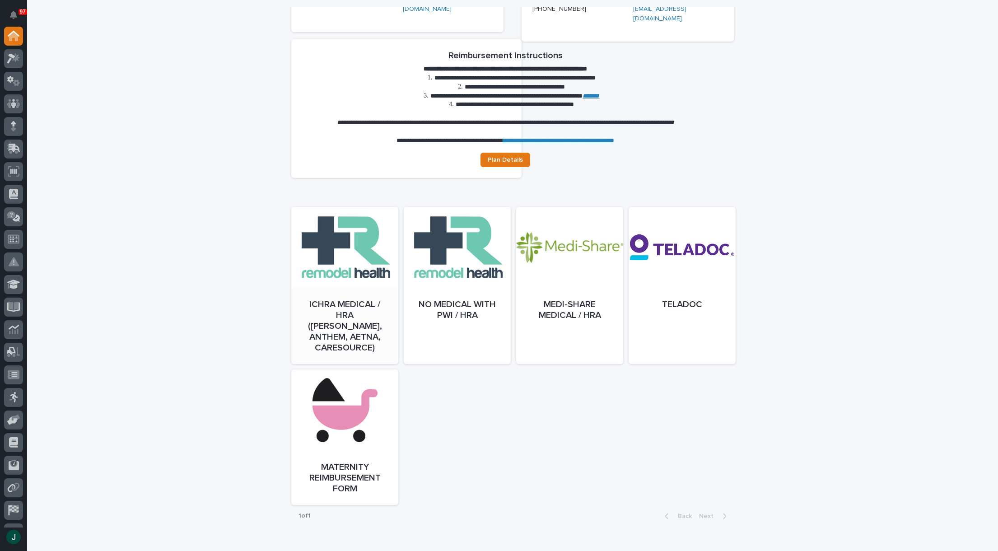  I want to click on span: Next, so click(709, 516).